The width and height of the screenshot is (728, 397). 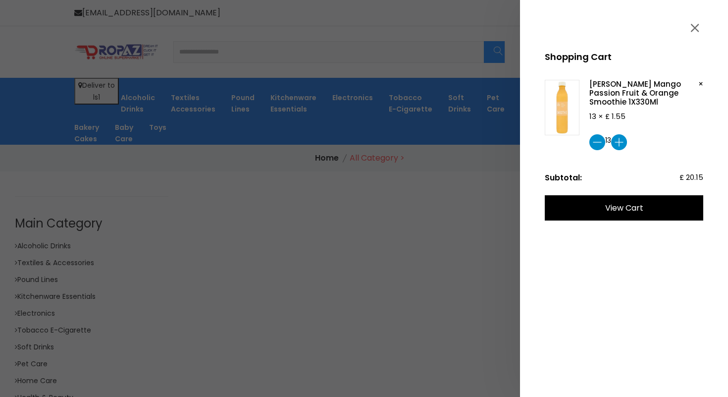 What do you see at coordinates (619, 142) in the screenshot?
I see `img: qty-plus.png` at bounding box center [619, 142].